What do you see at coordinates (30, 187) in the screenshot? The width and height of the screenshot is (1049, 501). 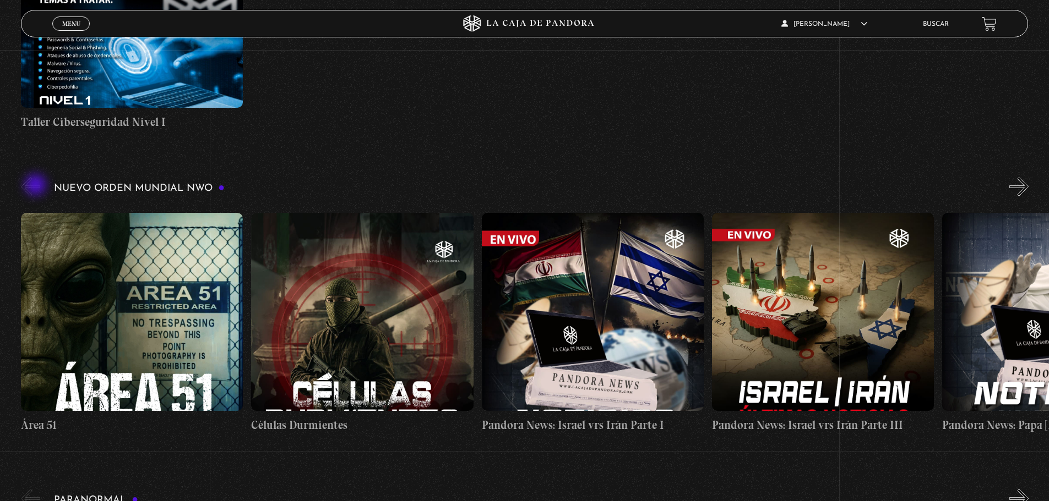 I see `button: Previous` at bounding box center [30, 187].